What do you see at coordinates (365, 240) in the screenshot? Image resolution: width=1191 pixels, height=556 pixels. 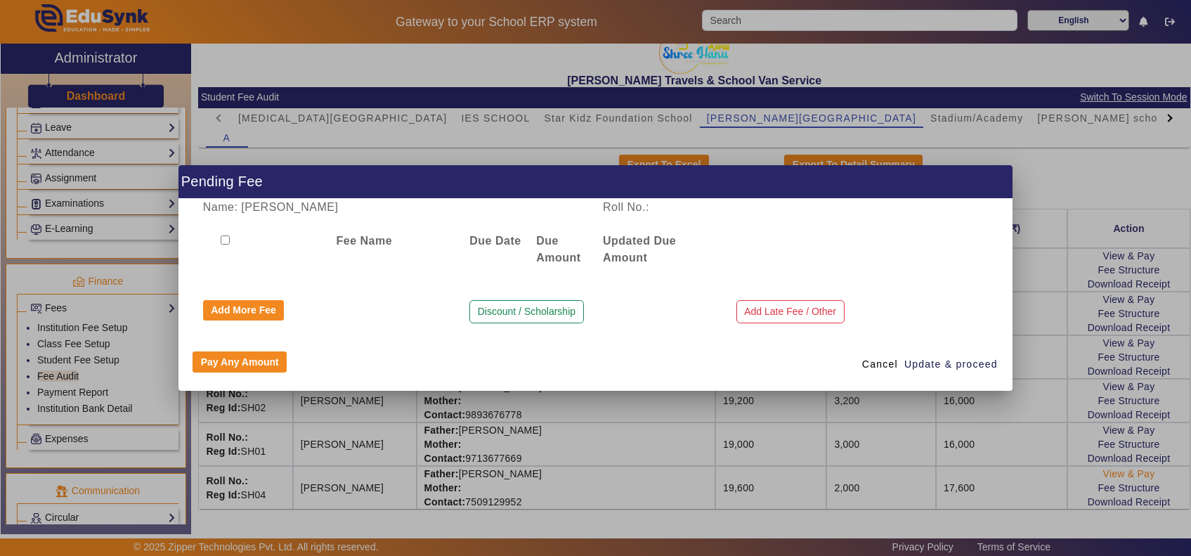 I see `b: Fee Name` at bounding box center [365, 240].